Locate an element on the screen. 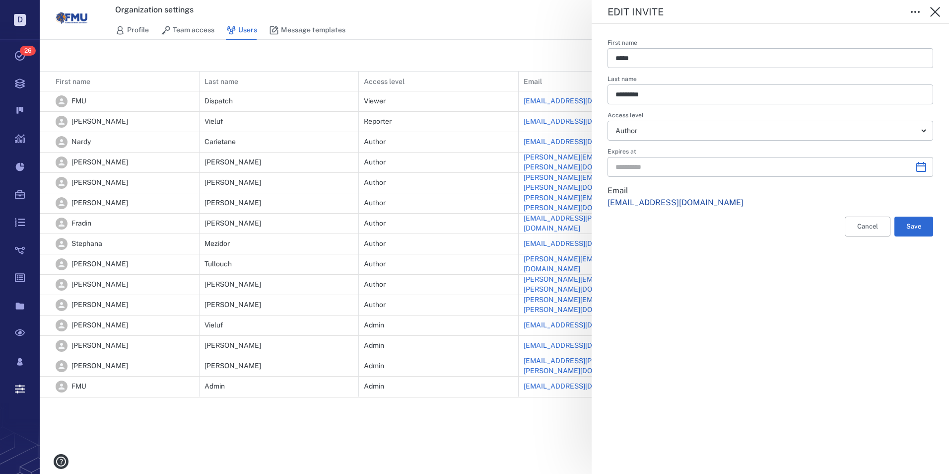 The image size is (949, 474). button: Save is located at coordinates (914, 226).